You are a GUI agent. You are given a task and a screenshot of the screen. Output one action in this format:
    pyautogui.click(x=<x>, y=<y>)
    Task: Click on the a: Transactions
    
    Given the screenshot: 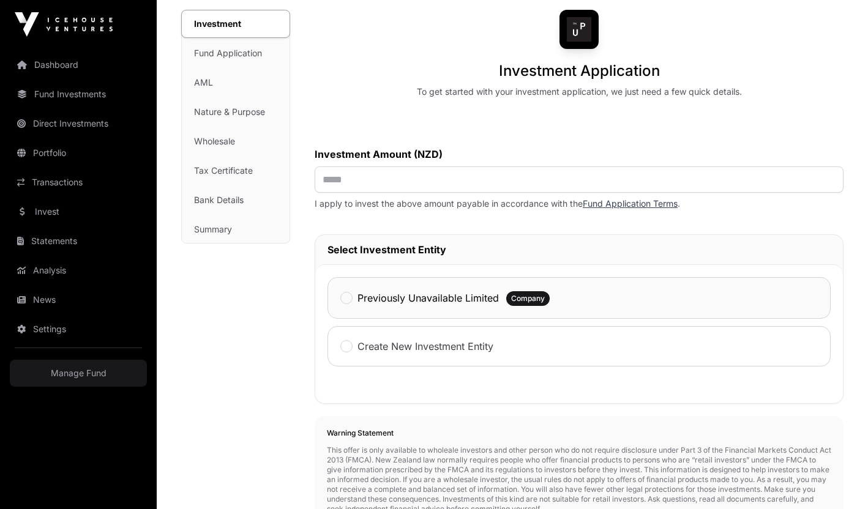 What is the action you would take?
    pyautogui.click(x=78, y=182)
    